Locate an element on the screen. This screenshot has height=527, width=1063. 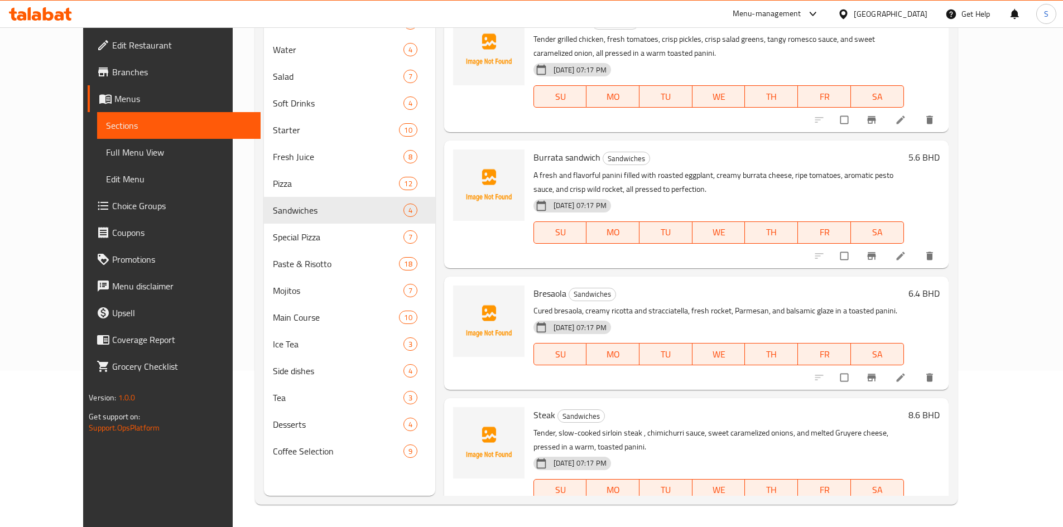
p: Tender grilled chicken, fresh tomatoes, crisp pickles, crisp salad greens, tangy romesco sauce, a... is located at coordinates (718, 46).